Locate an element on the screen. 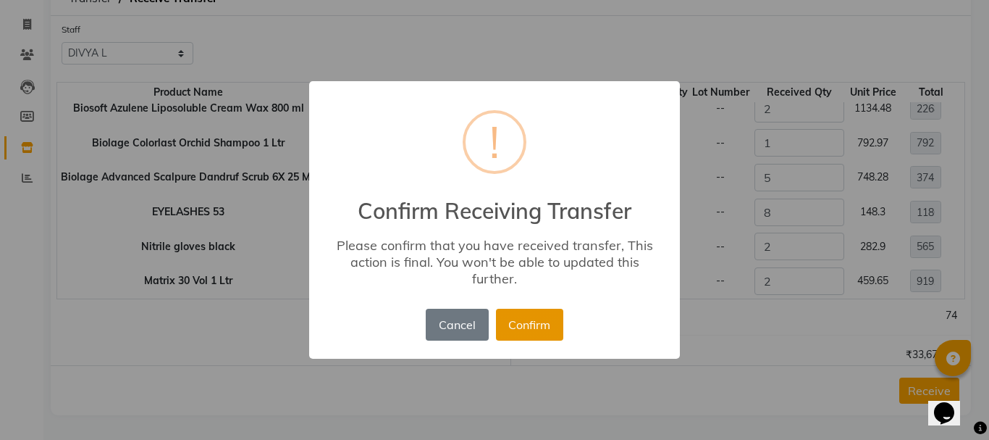 The image size is (989, 440). div: Please confirm that you have received transfer, This action is final. You won't be able to update... is located at coordinates (495, 261).